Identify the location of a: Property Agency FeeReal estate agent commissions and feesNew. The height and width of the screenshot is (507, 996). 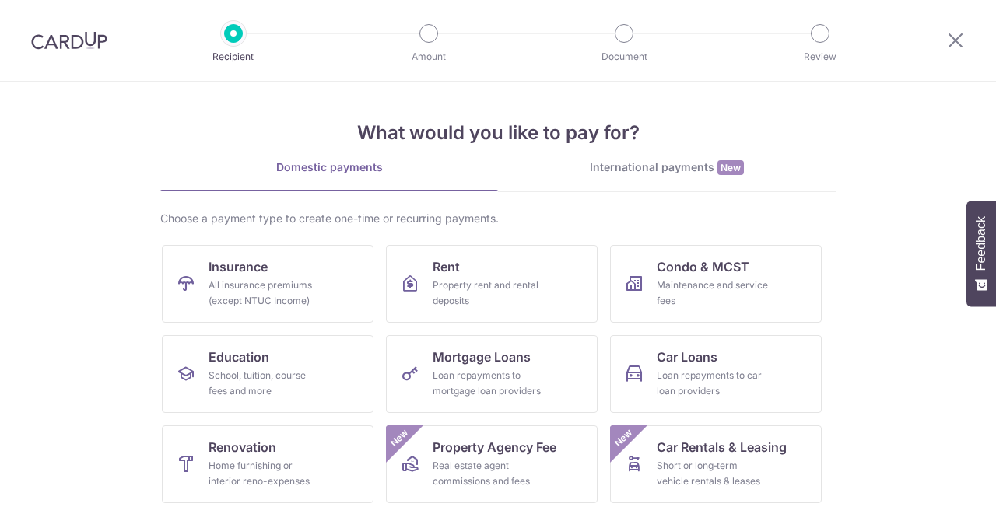
(492, 464).